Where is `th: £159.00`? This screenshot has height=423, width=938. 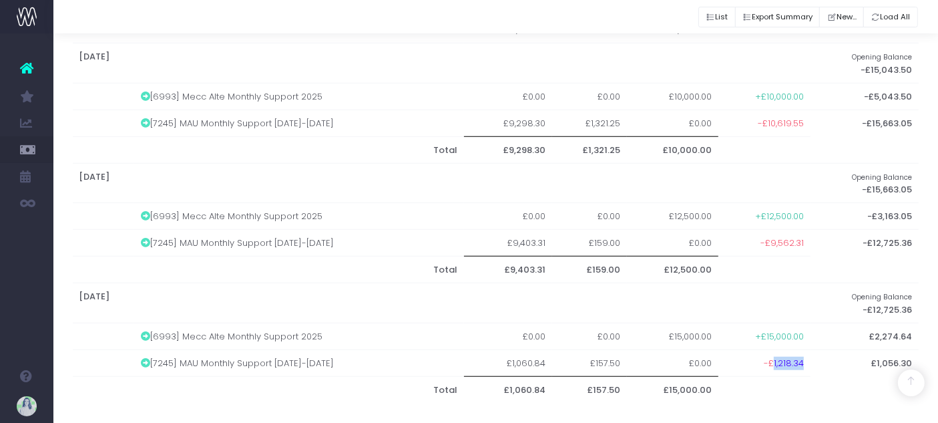 th: £159.00 is located at coordinates (590, 270).